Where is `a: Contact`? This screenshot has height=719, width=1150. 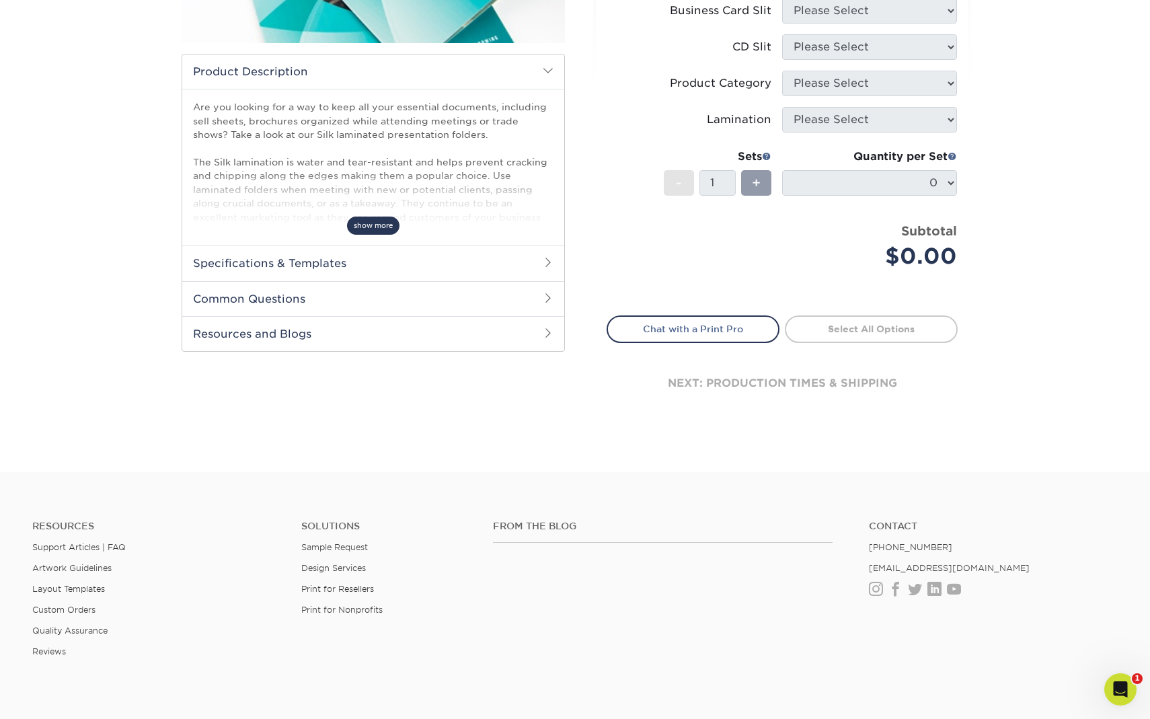 a: Contact is located at coordinates (993, 526).